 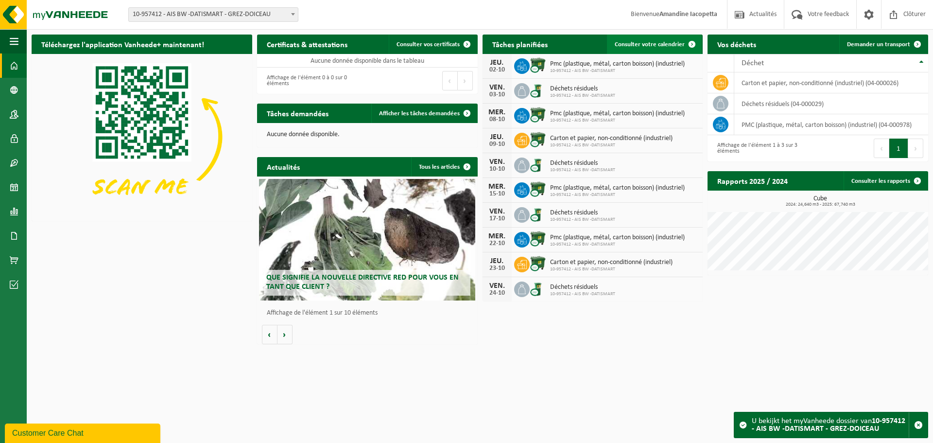 What do you see at coordinates (879, 44) in the screenshot?
I see `span: Demander un transport` at bounding box center [879, 44].